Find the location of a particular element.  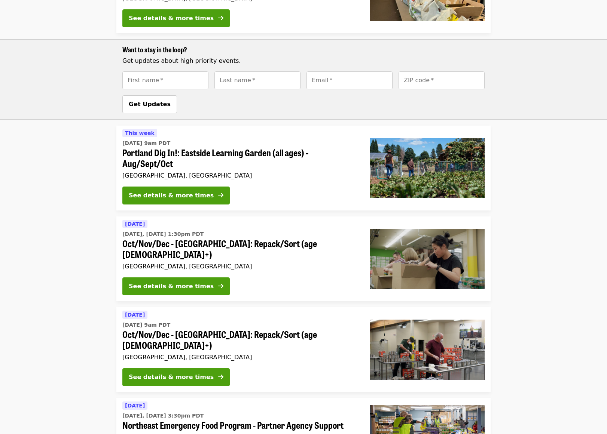

span: Northeast Emergency Food Program - Partner Agency Support is located at coordinates (240, 425).